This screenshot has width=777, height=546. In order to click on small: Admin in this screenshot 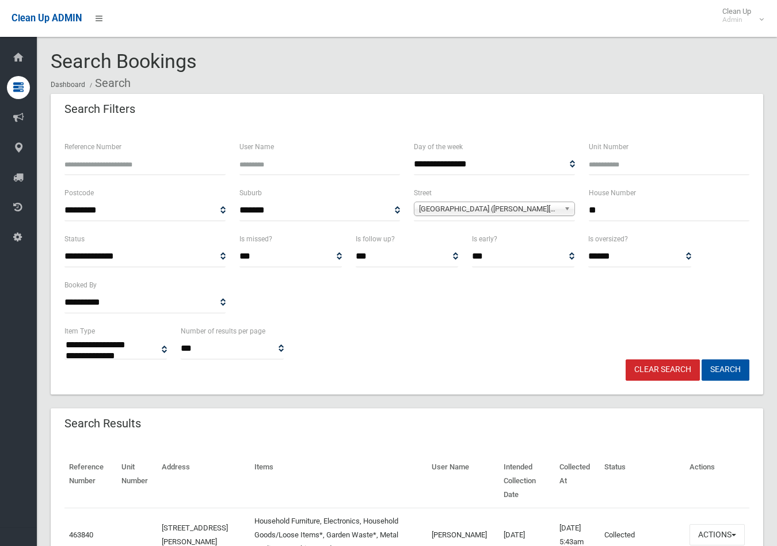, I will do `click(737, 20)`.